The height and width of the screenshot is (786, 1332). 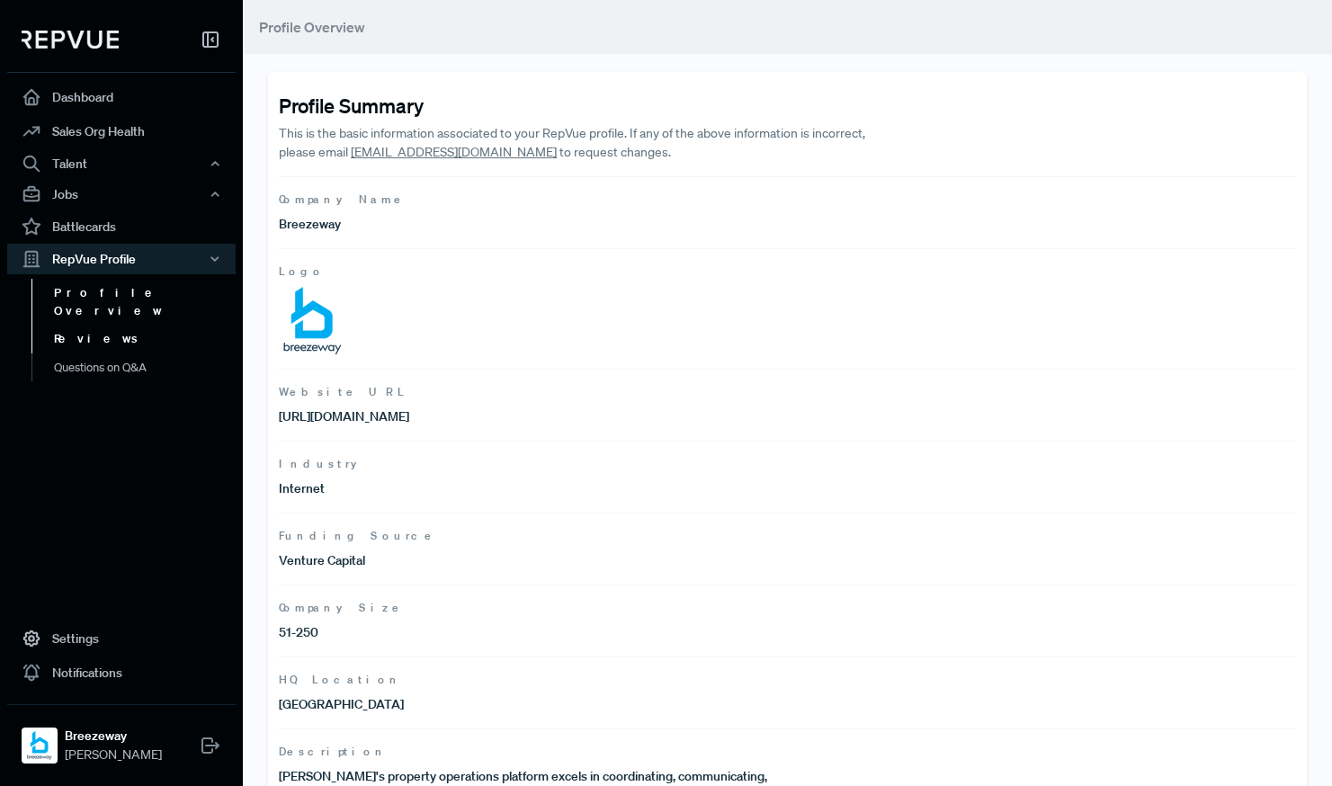 What do you see at coordinates (534, 632) in the screenshot?
I see `p: 51-250` at bounding box center [534, 632].